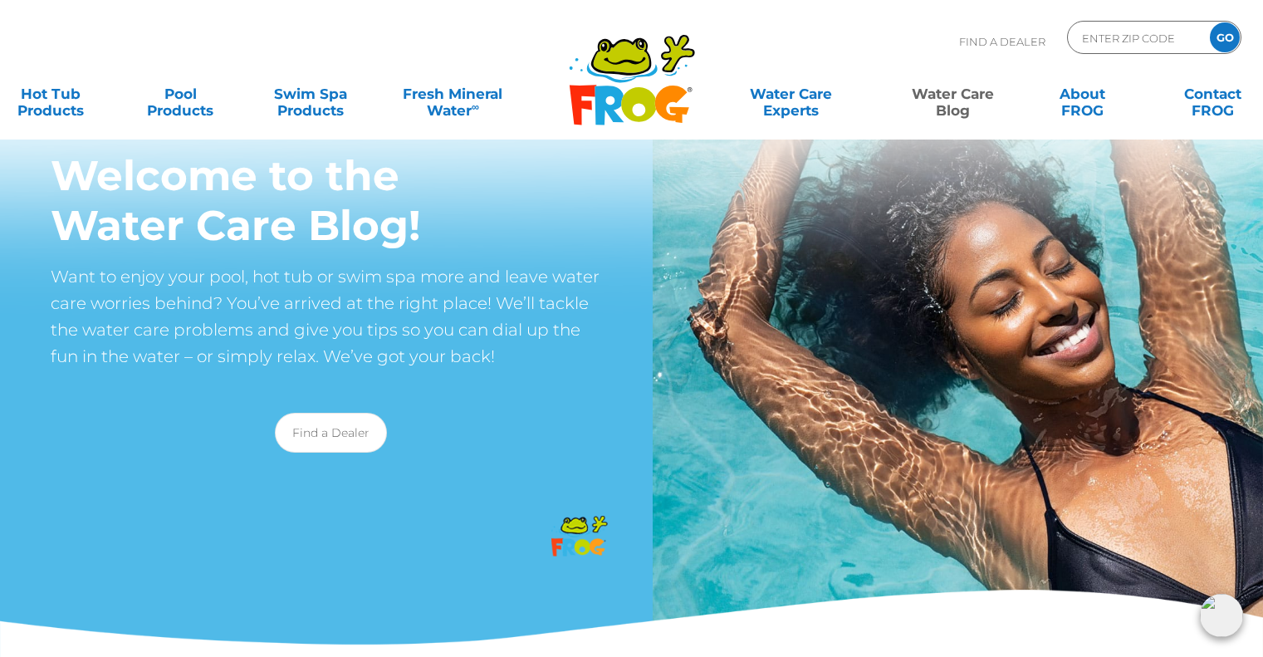 This screenshot has height=657, width=1263. I want to click on a: Water CareBlog, so click(952, 94).